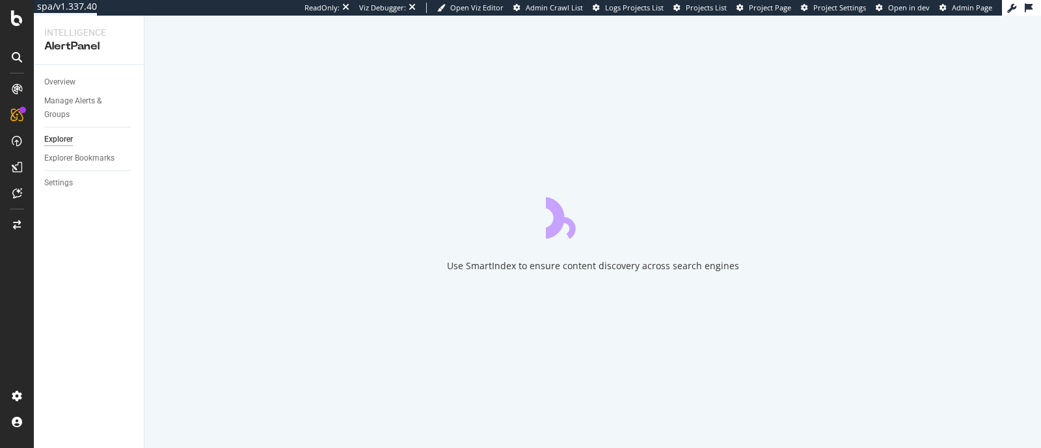  I want to click on div: Intelligence, so click(89, 33).